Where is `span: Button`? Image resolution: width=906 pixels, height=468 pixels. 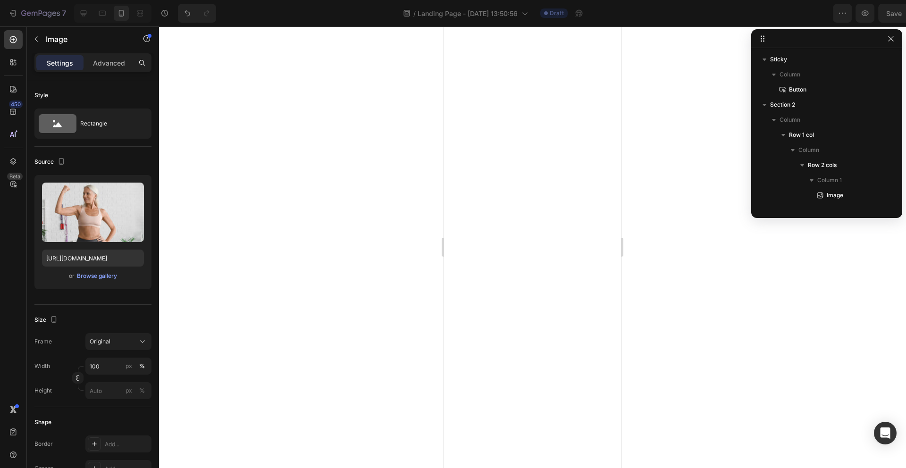
span: Button is located at coordinates (798, 90).